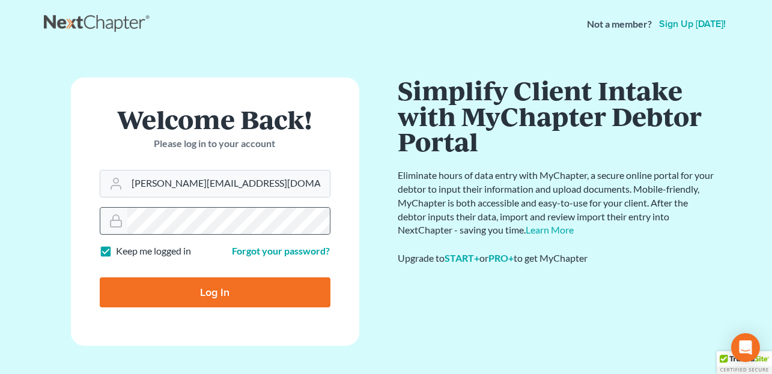 The height and width of the screenshot is (374, 772). What do you see at coordinates (215, 119) in the screenshot?
I see `h1: Welcome Back!` at bounding box center [215, 119].